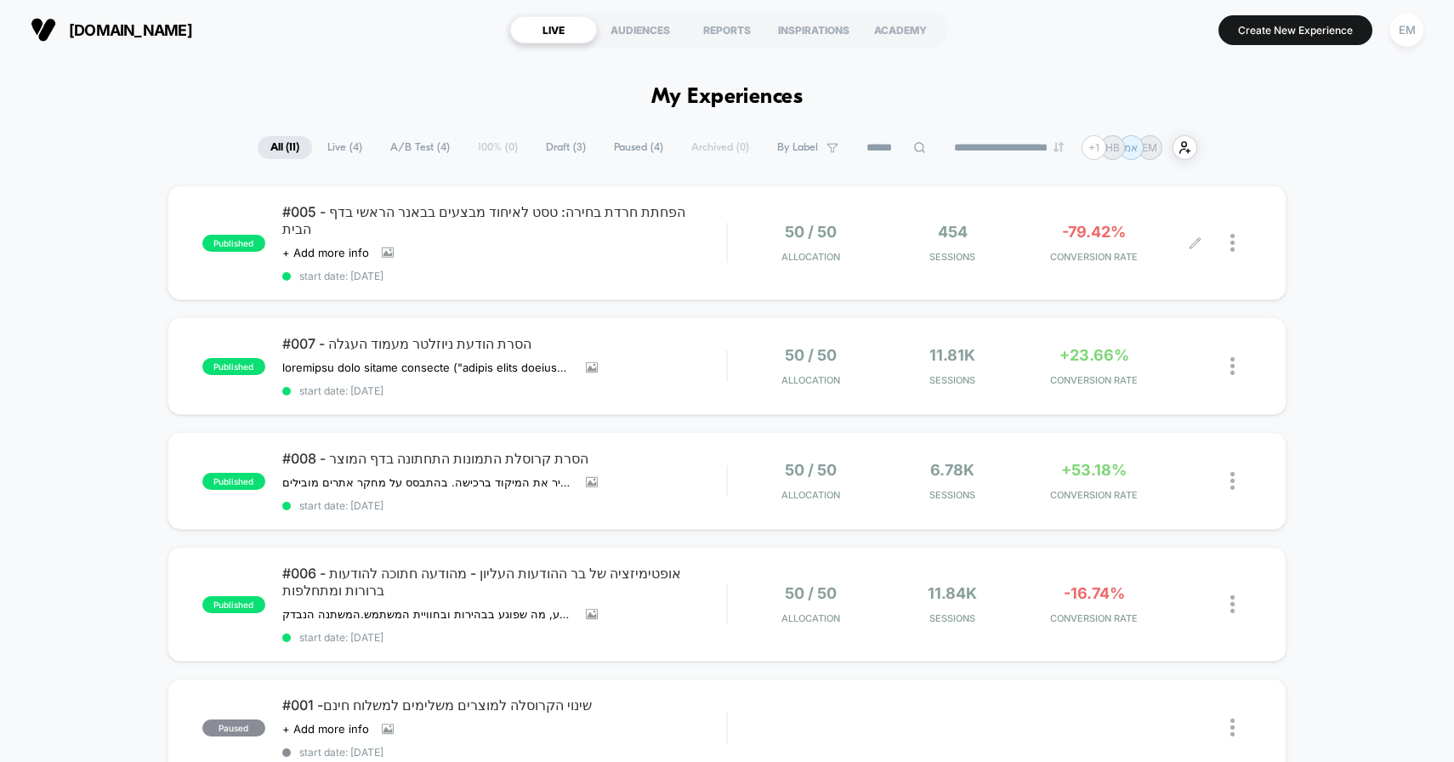 Image resolution: width=1454 pixels, height=762 pixels. Describe the element at coordinates (504, 705) in the screenshot. I see `span: #001 -שינוי הקרוסלה למוצרים משלימים למשלוח חינם` at that location.